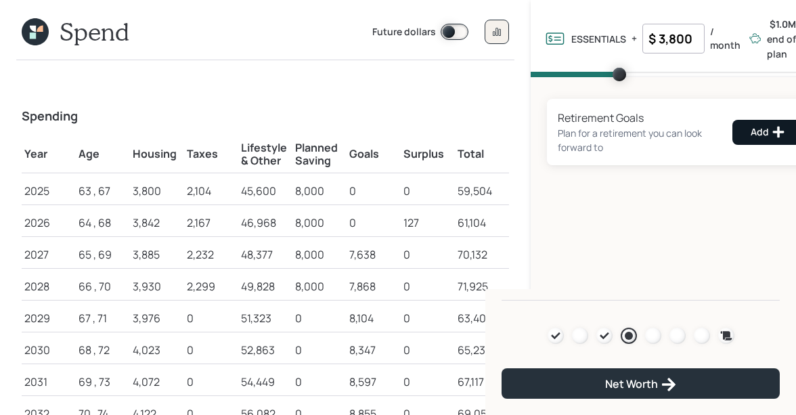 The image size is (796, 415). I want to click on div: 2,232, so click(211, 254).